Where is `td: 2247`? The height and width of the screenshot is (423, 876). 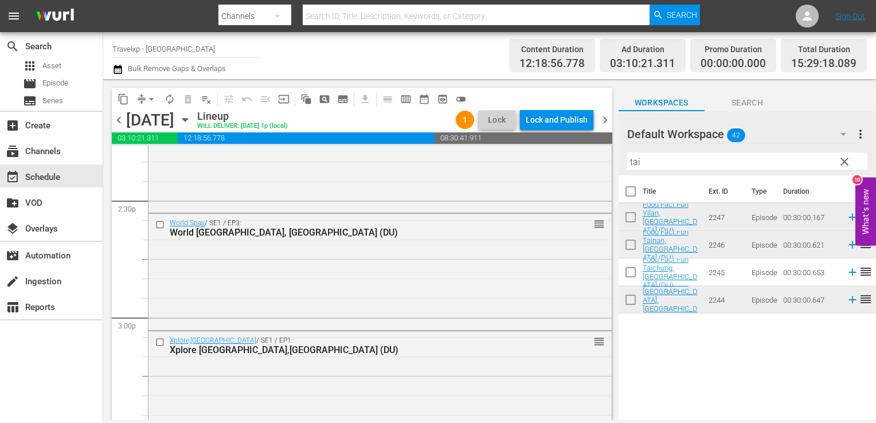 td: 2247 is located at coordinates (726, 217).